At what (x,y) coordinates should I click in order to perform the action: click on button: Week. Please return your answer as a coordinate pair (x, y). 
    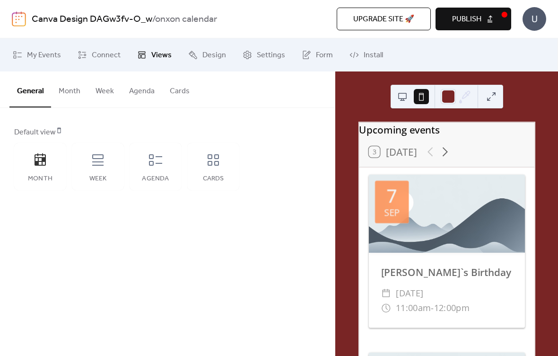
    Looking at the image, I should click on (105, 89).